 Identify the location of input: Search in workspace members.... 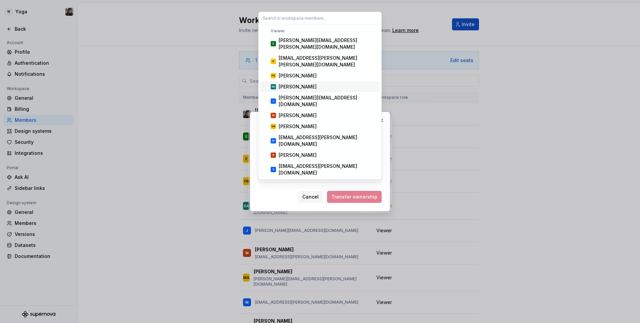
(320, 18).